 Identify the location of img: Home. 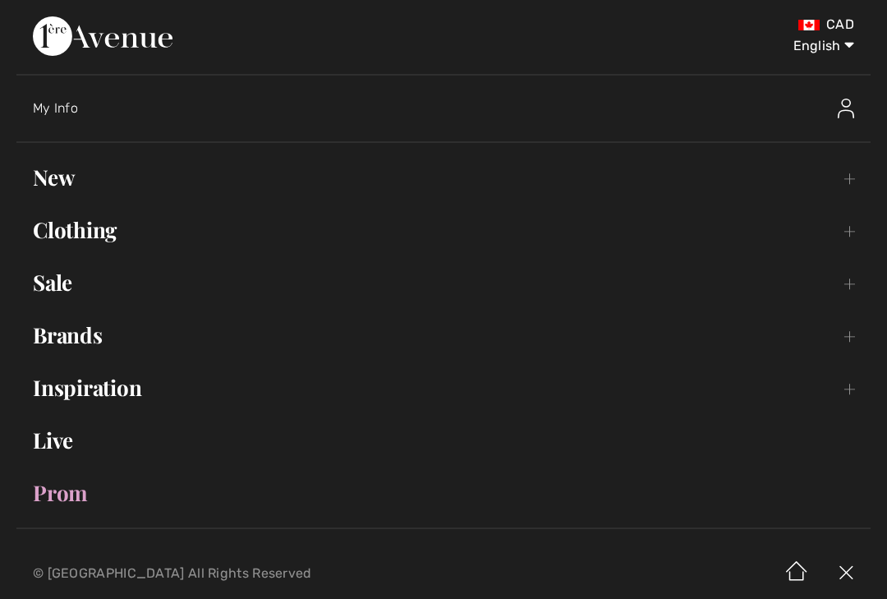
(796, 573).